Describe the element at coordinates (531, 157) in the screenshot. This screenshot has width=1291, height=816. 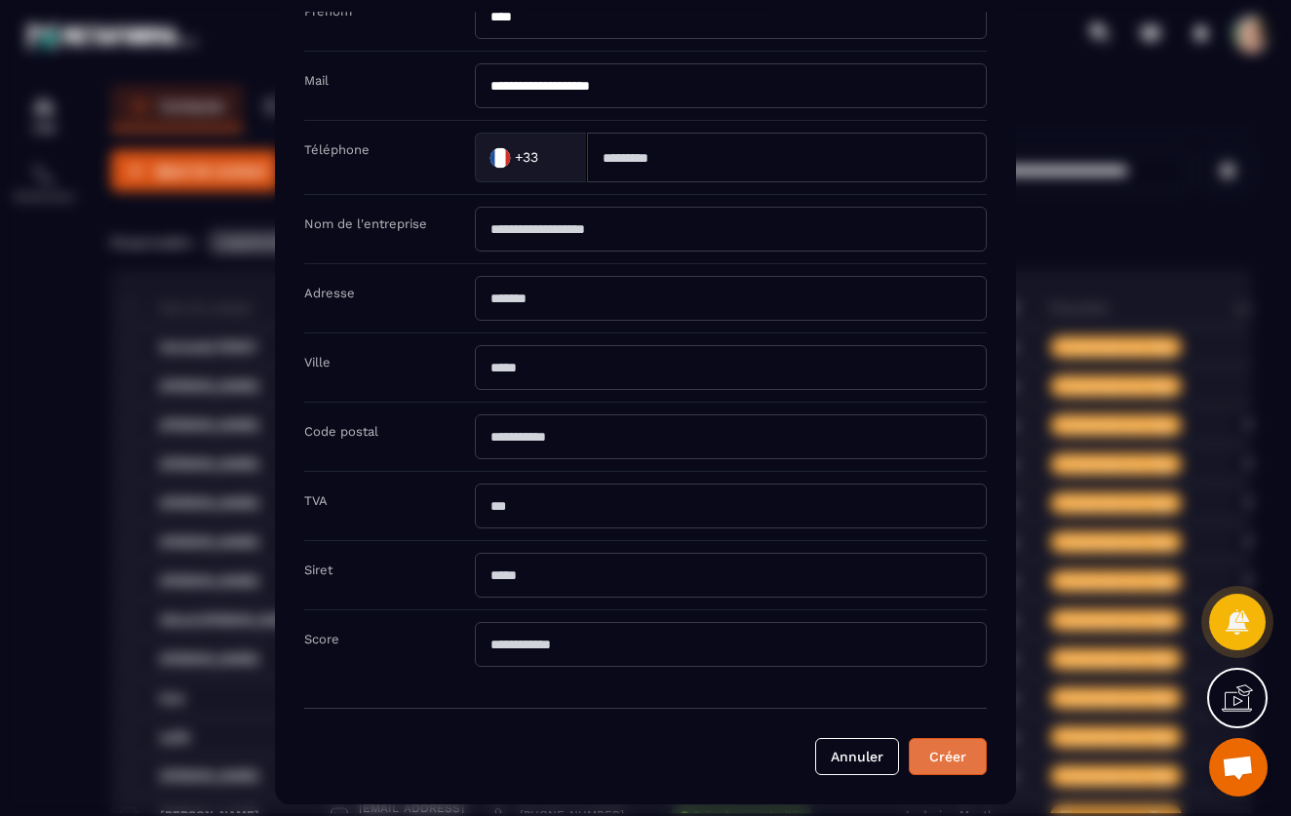
I see `div: Search for option` at that location.